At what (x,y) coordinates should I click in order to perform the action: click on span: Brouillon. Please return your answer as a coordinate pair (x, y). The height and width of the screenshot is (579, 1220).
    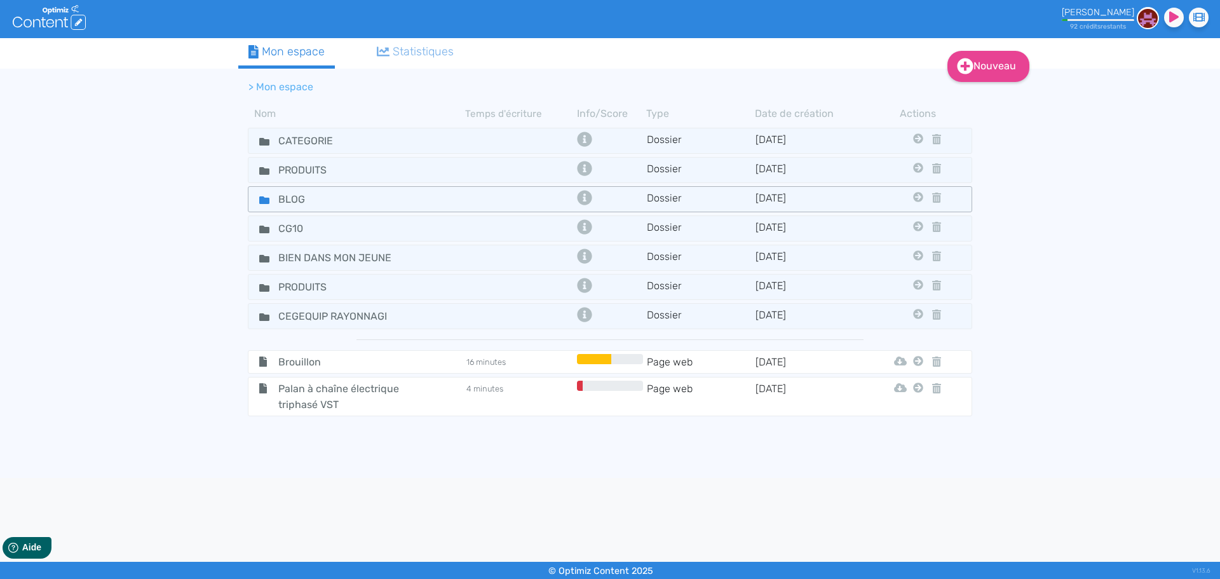
    Looking at the image, I should click on (340, 361).